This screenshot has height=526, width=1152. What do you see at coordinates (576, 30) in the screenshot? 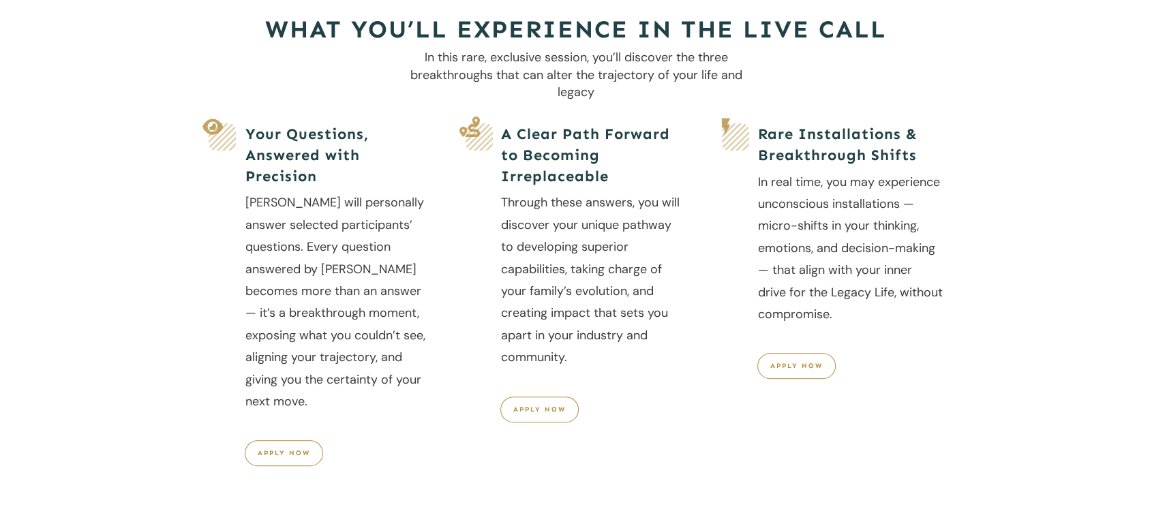
I see `h2: What You’ll Experience in the Live Call` at bounding box center [576, 30].